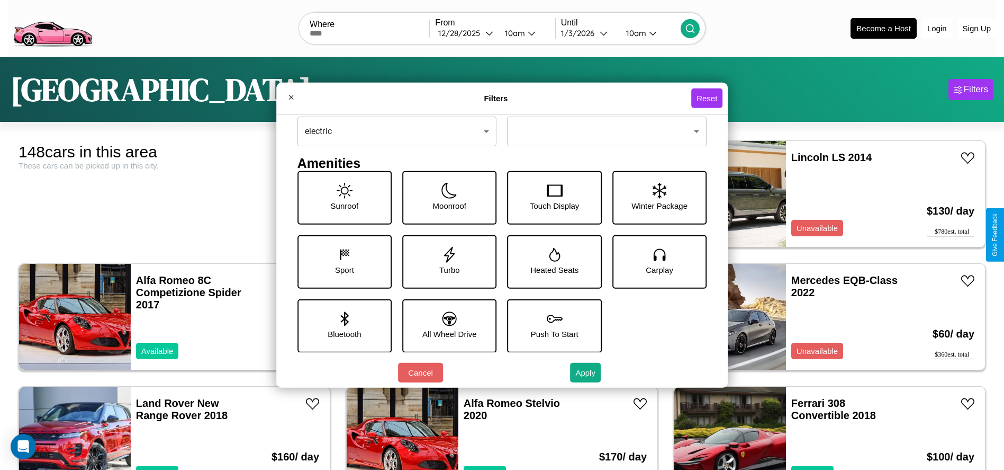 This screenshot has width=1004, height=470. What do you see at coordinates (495, 23) in the screenshot?
I see `label: From` at bounding box center [495, 23].